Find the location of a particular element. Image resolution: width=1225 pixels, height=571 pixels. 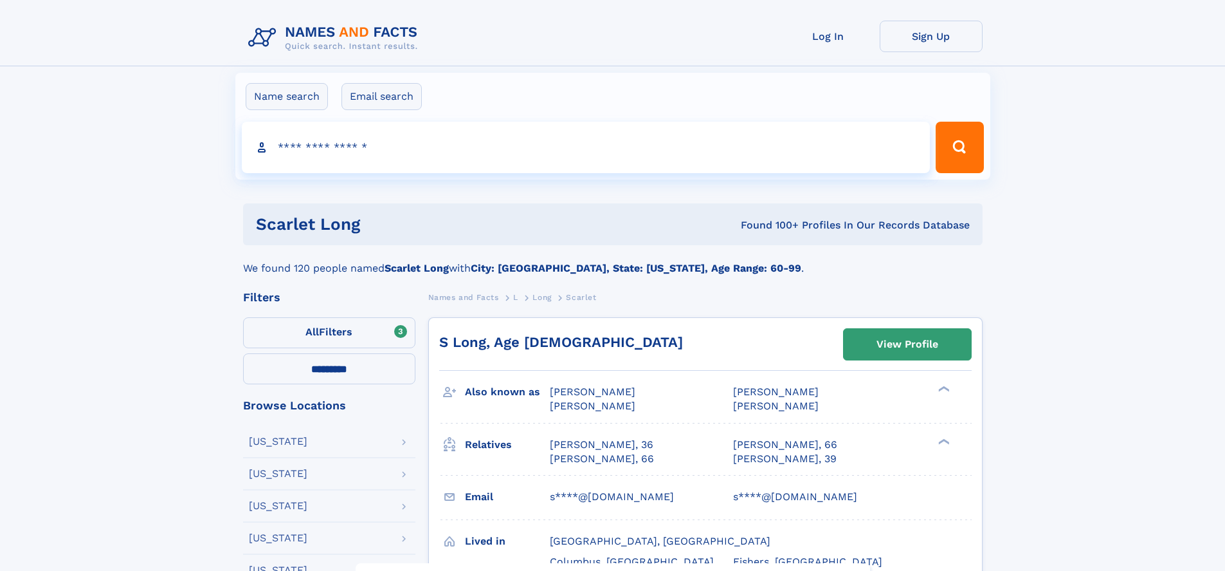

div: Found 100+ Profiles In Our Records Database is located at coordinates (760, 225).